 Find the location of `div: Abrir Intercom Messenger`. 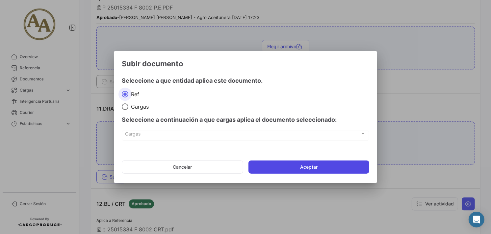

div: Abrir Intercom Messenger is located at coordinates (476, 220).